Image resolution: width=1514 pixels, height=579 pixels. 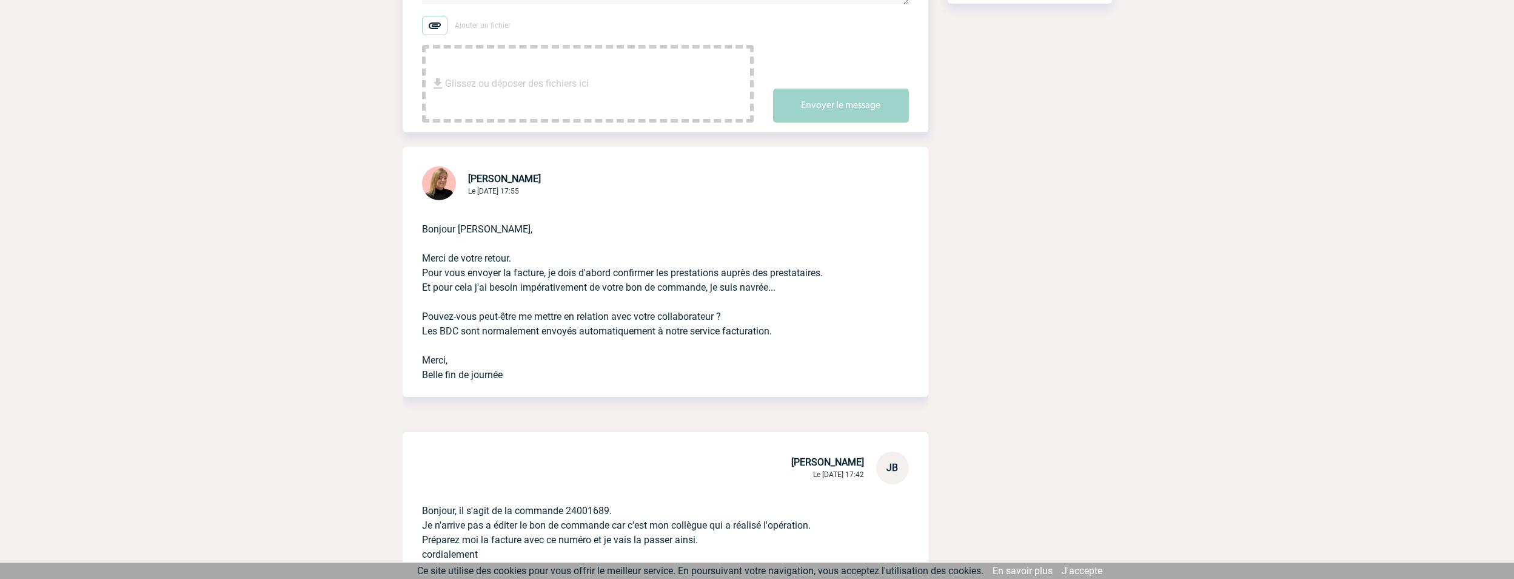 I want to click on button: Envoyer le message, so click(x=841, y=106).